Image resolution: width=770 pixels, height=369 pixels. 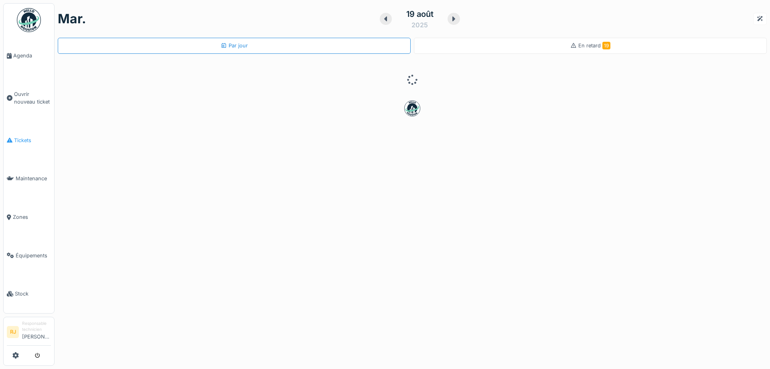 I want to click on span: Stock, so click(x=33, y=293).